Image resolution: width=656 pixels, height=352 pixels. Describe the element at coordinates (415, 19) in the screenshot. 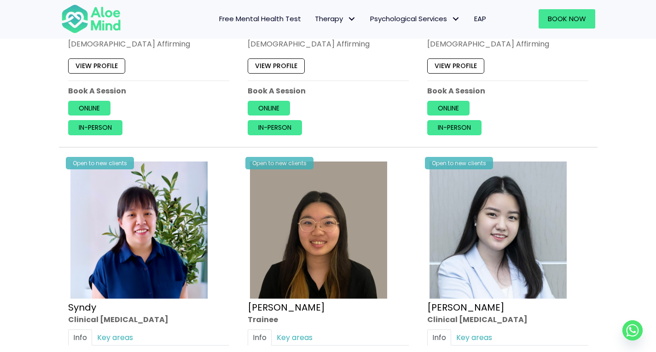

I see `a: Psychological ServicesPsychological Services: submenu` at that location.